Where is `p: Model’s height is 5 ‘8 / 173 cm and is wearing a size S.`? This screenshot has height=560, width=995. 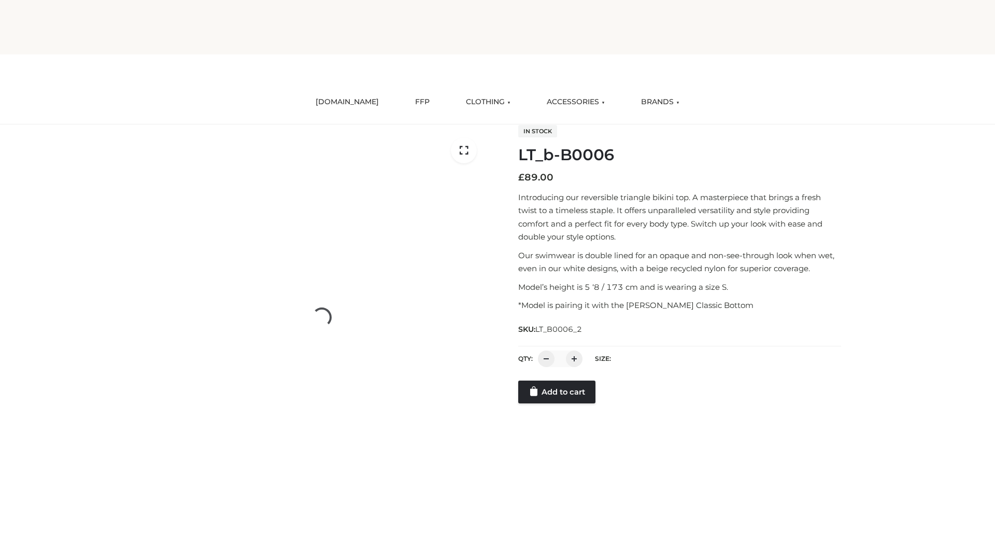
p: Model’s height is 5 ‘8 / 173 cm and is wearing a size S. is located at coordinates (679, 287).